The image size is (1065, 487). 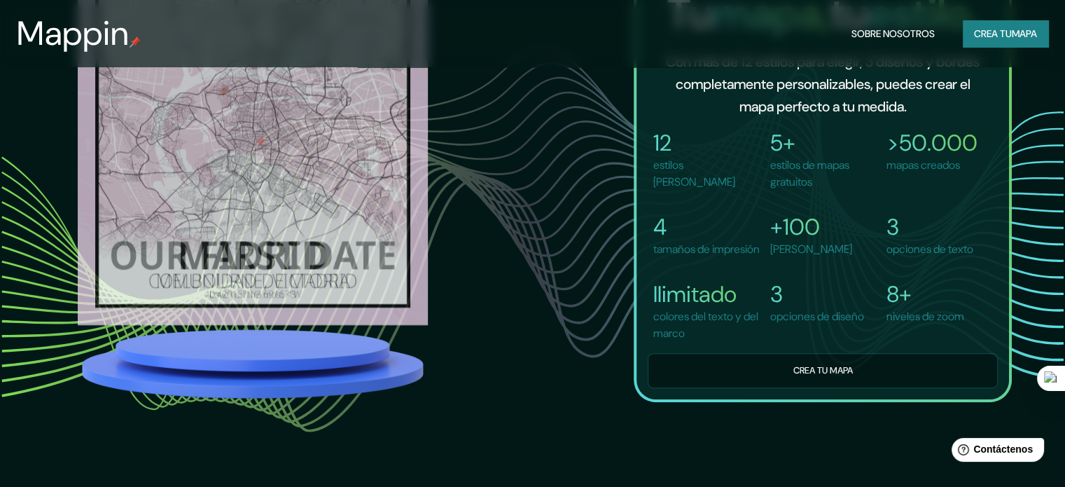 What do you see at coordinates (899, 294) in the screenshot?
I see `font: 8+` at bounding box center [899, 294].